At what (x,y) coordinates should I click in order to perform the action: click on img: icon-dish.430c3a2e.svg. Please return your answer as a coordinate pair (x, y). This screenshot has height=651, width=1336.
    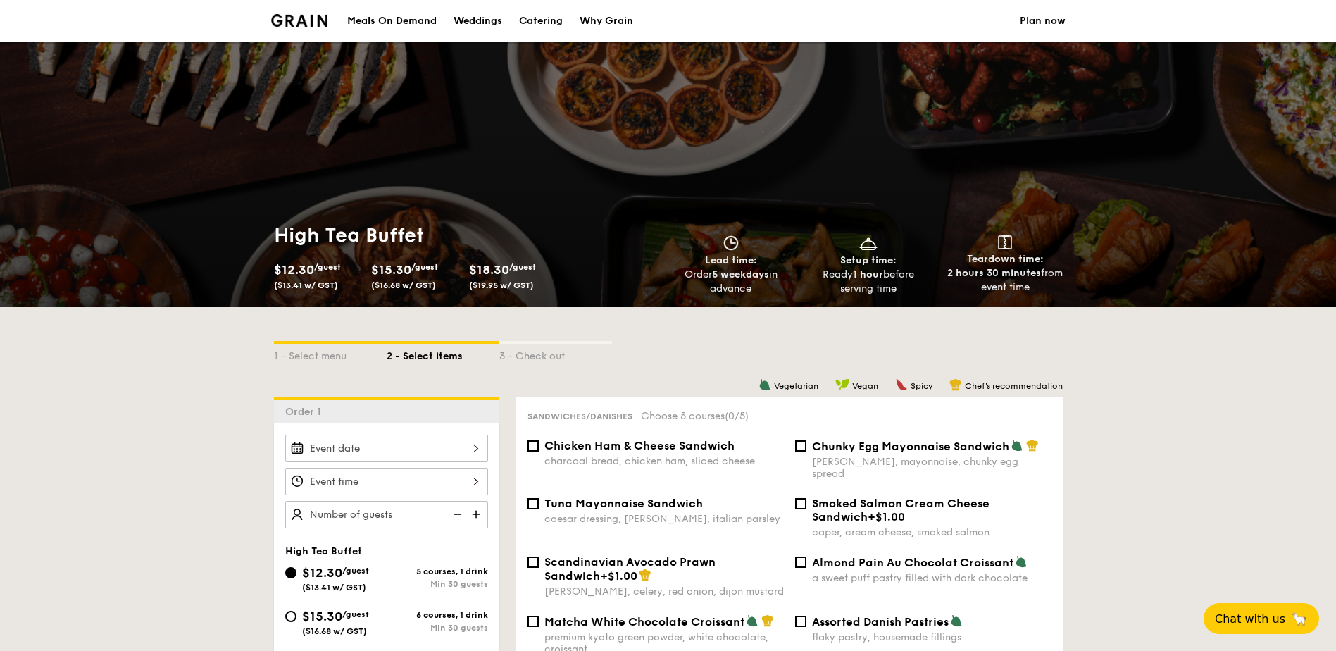
    Looking at the image, I should click on (868, 243).